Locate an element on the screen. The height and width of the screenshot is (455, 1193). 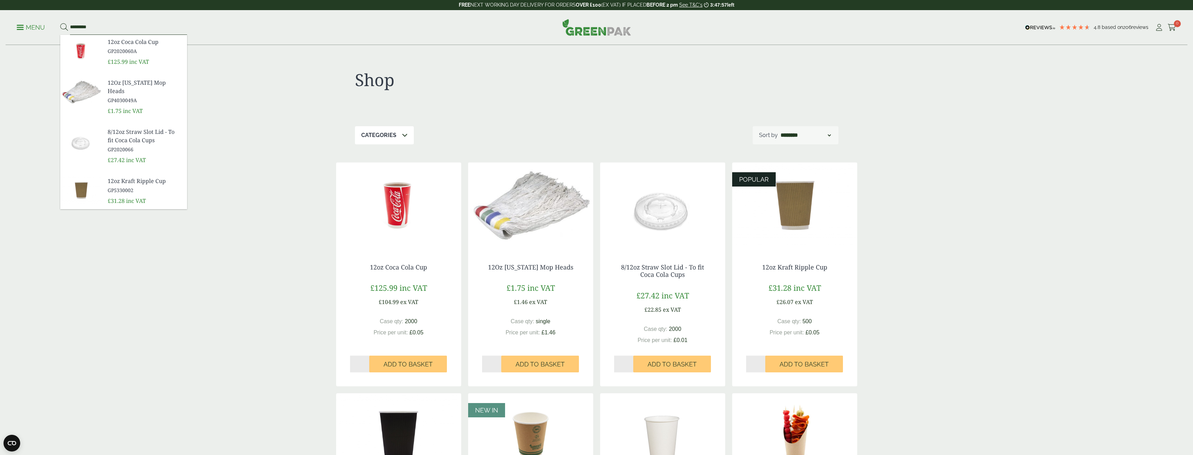
span: left is located at coordinates (731, 5).